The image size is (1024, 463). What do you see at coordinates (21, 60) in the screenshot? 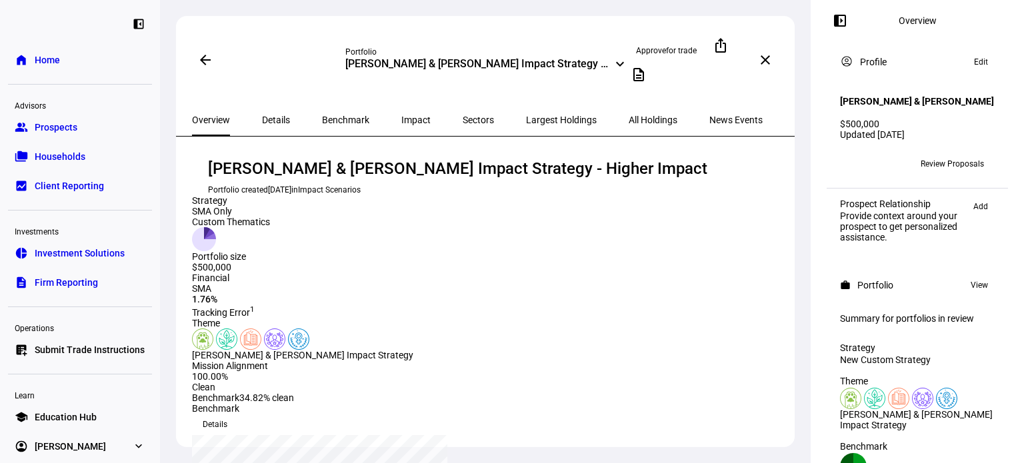
I see `eth-mat-symbol: home` at bounding box center [21, 60].